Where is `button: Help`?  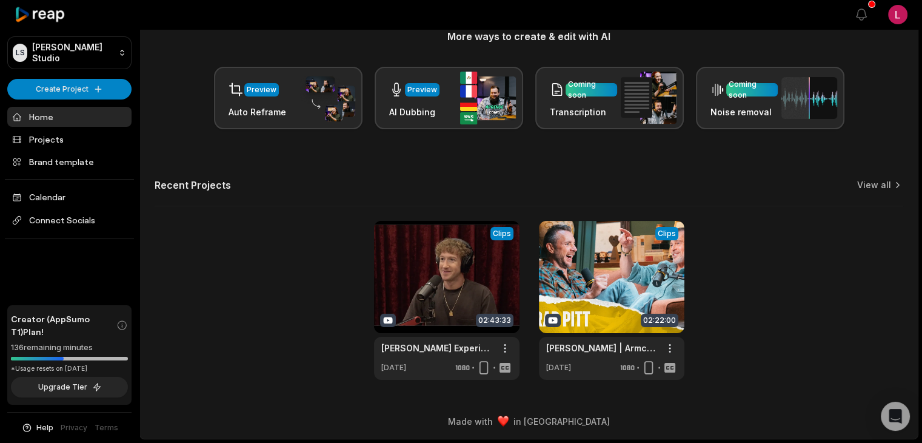
button: Help is located at coordinates (37, 428).